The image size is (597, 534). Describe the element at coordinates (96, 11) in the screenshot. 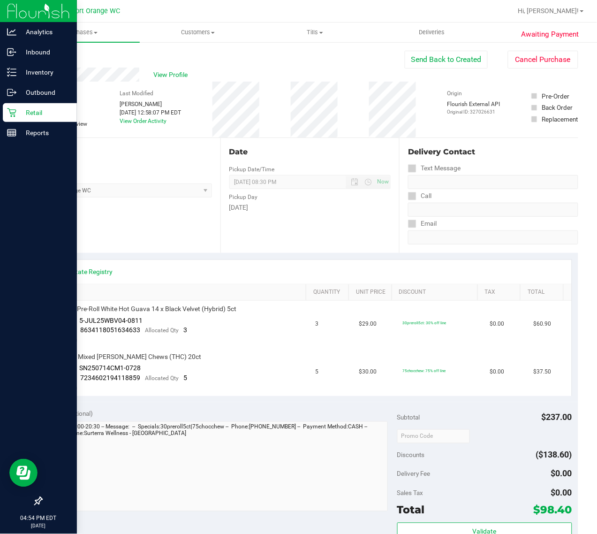

I see `span: Port Orange WC` at that location.